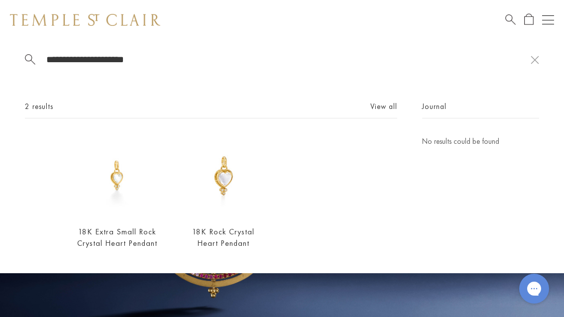 The image size is (564, 317). I want to click on button: Gorgias live chat, so click(20, 18).